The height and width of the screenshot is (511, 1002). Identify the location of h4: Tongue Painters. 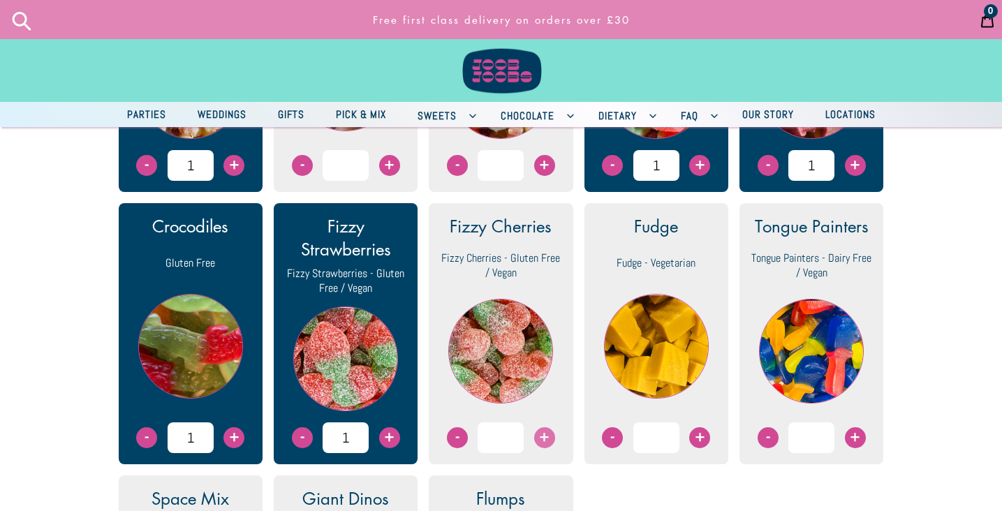
(811, 226).